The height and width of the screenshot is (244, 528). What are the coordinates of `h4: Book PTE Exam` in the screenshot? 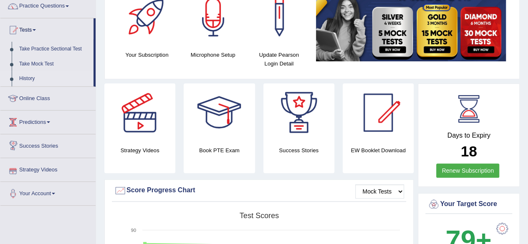 It's located at (219, 150).